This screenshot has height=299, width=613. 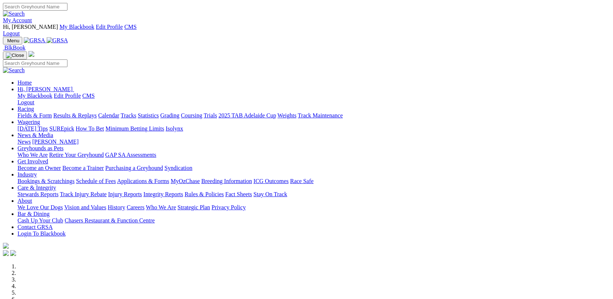 I want to click on a: ICG Outcomes, so click(x=271, y=181).